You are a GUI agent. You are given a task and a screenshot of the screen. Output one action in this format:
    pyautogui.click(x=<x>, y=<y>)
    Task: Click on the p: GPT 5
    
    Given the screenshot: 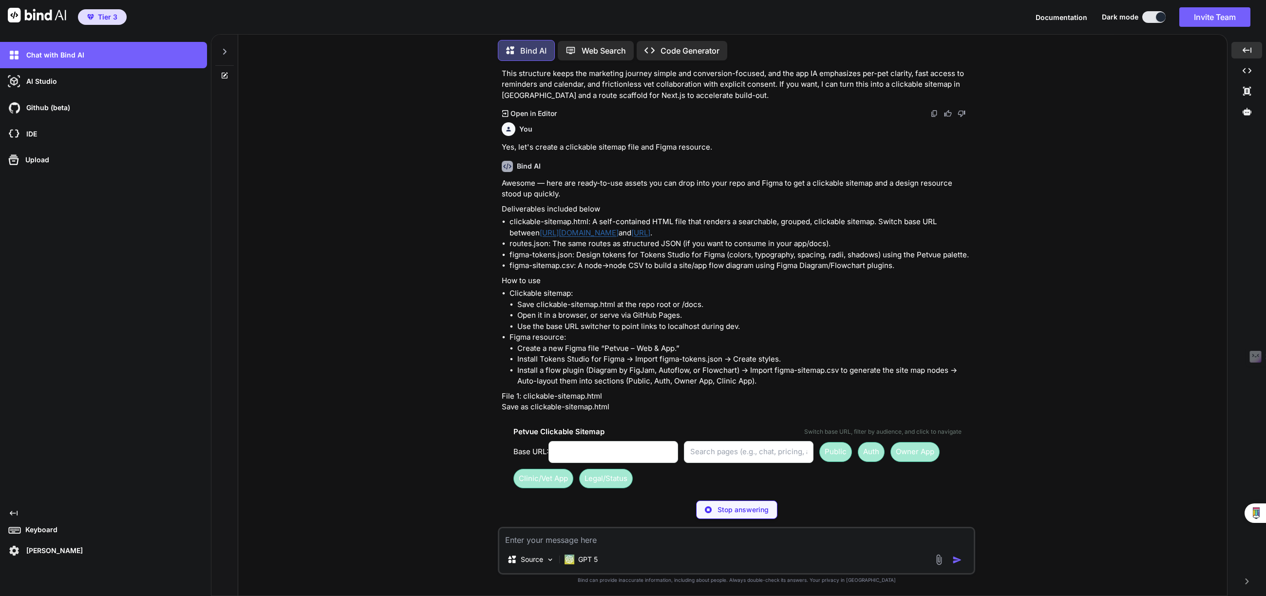 What is the action you would take?
    pyautogui.click(x=588, y=559)
    